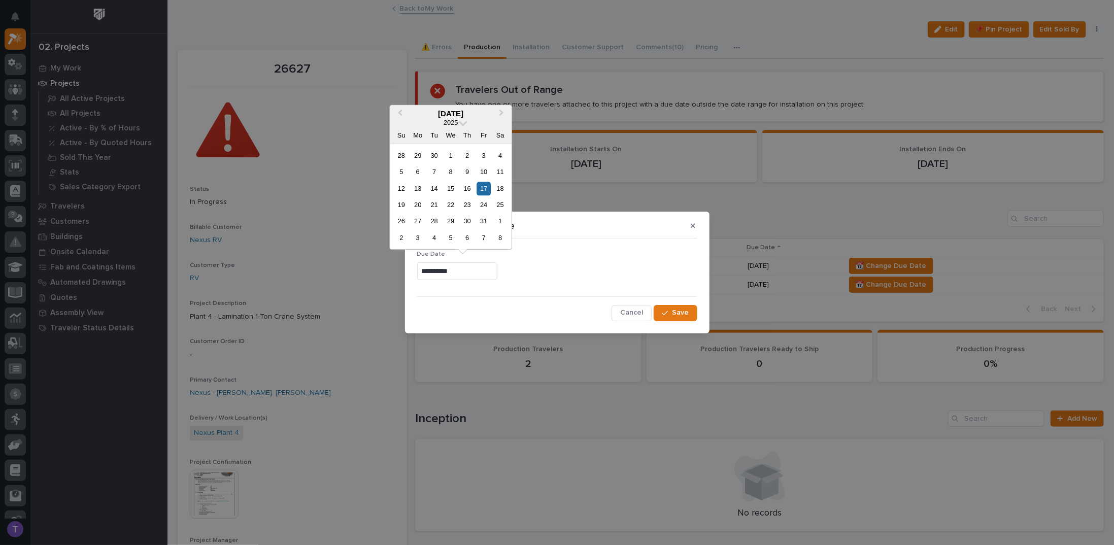 Image resolution: width=1114 pixels, height=545 pixels. Describe the element at coordinates (451, 155) in the screenshot. I see `div: Choose Wednesday, October 1st, 2025` at that location.